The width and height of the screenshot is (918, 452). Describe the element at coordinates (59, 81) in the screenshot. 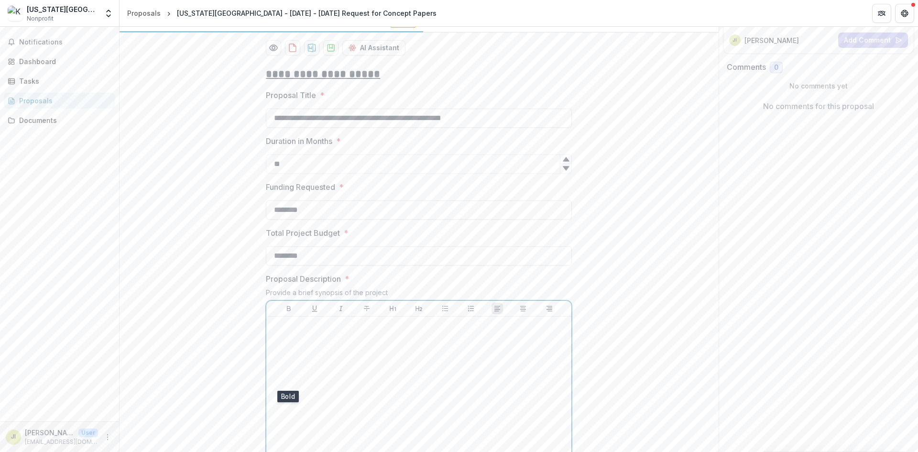

I see `a: Tasks` at that location.